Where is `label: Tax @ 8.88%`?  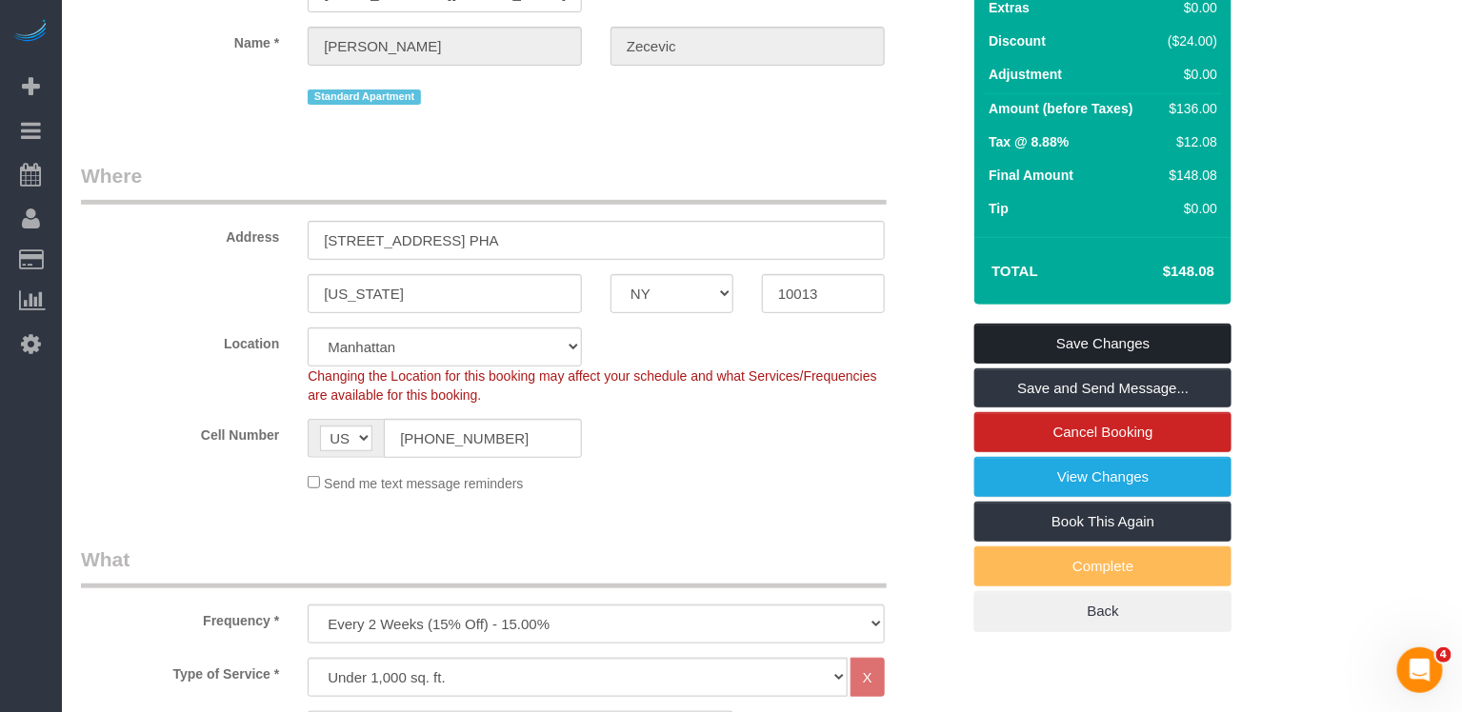
label: Tax @ 8.88% is located at coordinates (1028, 142).